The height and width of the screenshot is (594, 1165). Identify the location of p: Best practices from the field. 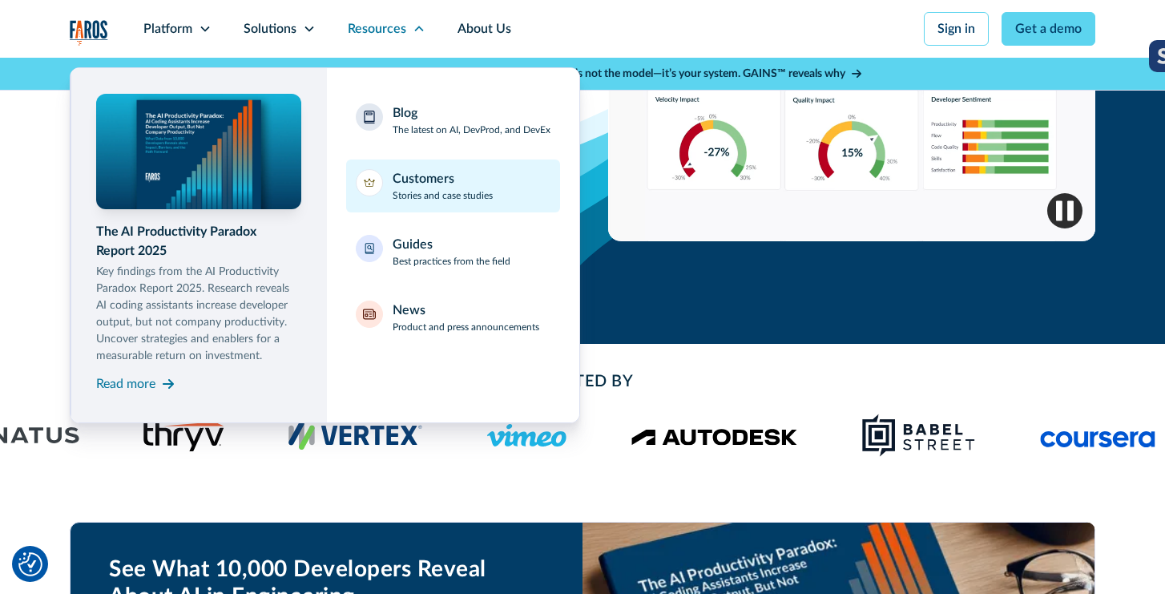
(451, 261).